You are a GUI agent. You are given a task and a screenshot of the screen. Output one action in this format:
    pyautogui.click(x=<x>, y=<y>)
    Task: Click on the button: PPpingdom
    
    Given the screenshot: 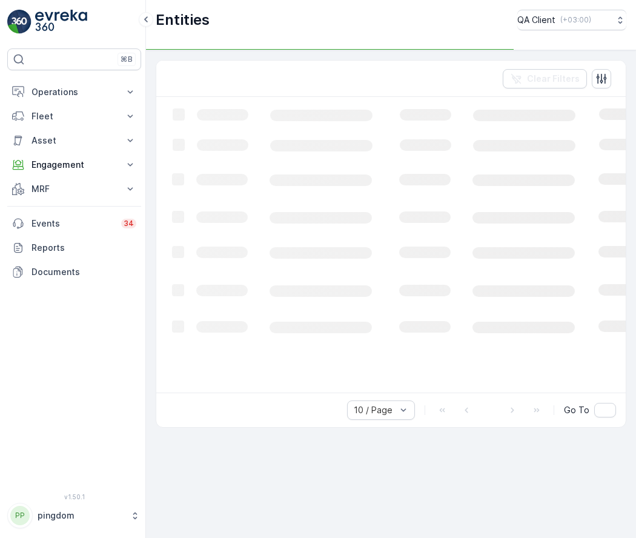 What is the action you would take?
    pyautogui.click(x=74, y=516)
    